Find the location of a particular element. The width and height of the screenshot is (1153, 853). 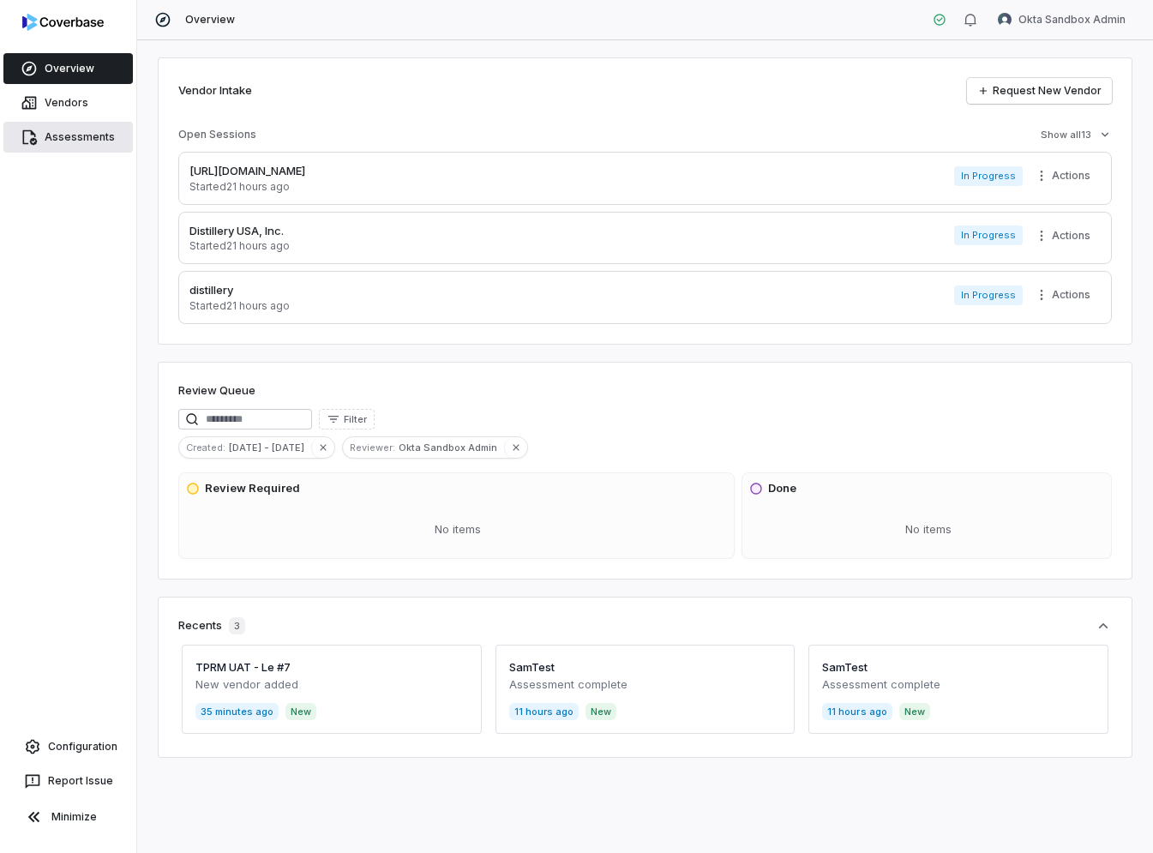

span: Filter is located at coordinates (355, 419).